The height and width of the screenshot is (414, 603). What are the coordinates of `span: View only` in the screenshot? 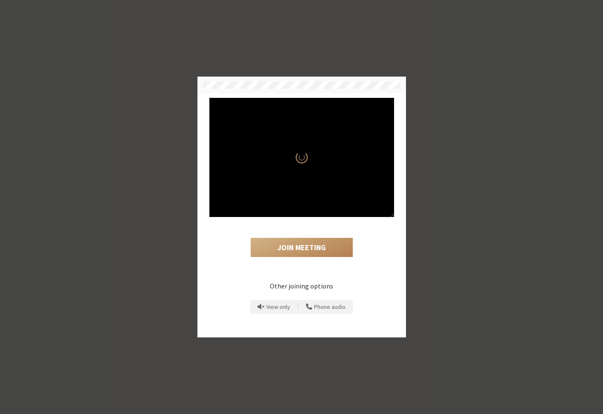 It's located at (278, 307).